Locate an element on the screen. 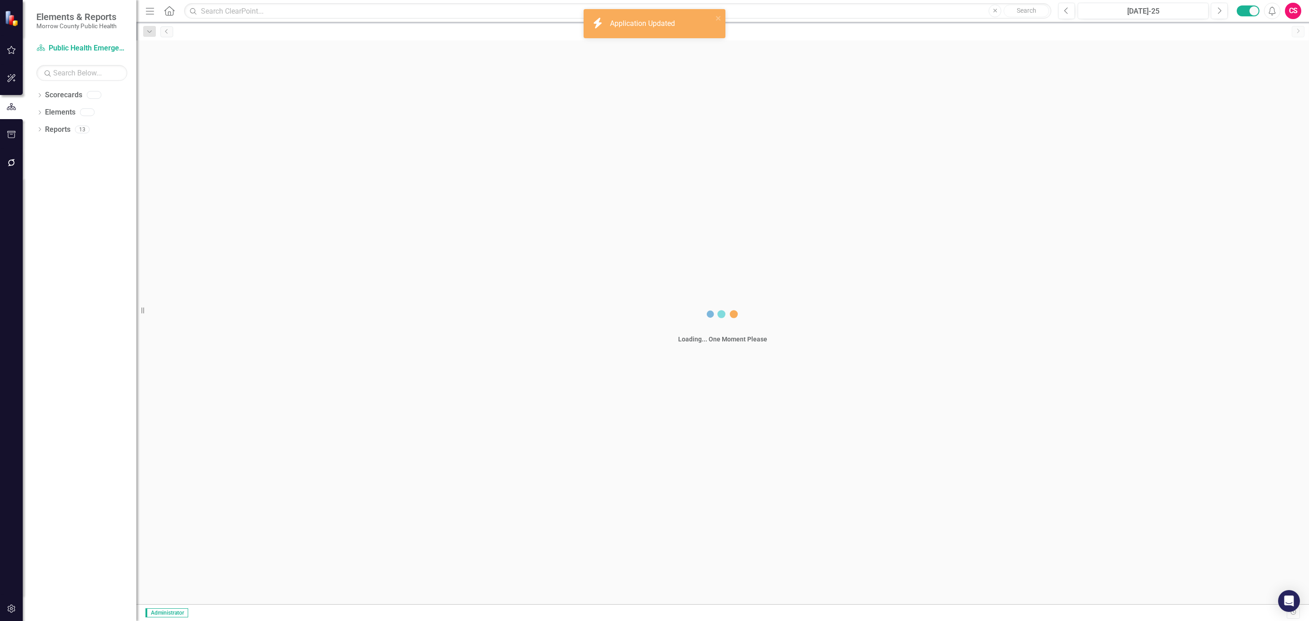 The width and height of the screenshot is (1309, 621). div: Application Updated is located at coordinates (644, 24).